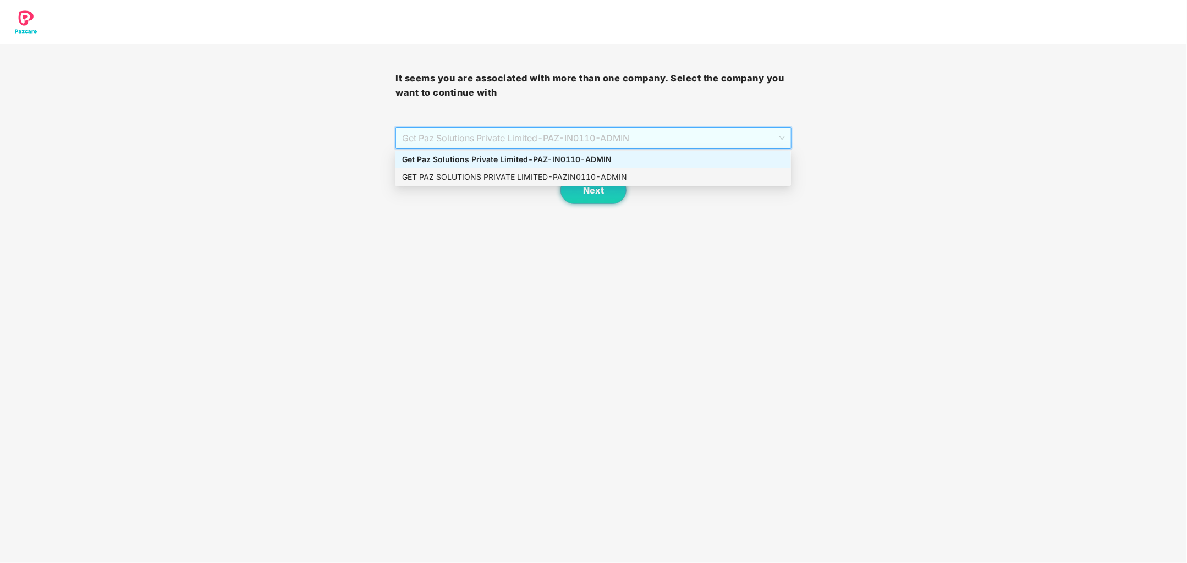 This screenshot has width=1187, height=563. What do you see at coordinates (593, 138) in the screenshot?
I see `span: Get Paz Solutions Private Limited - PAZ-IN0110 - ADMIN` at bounding box center [593, 138].